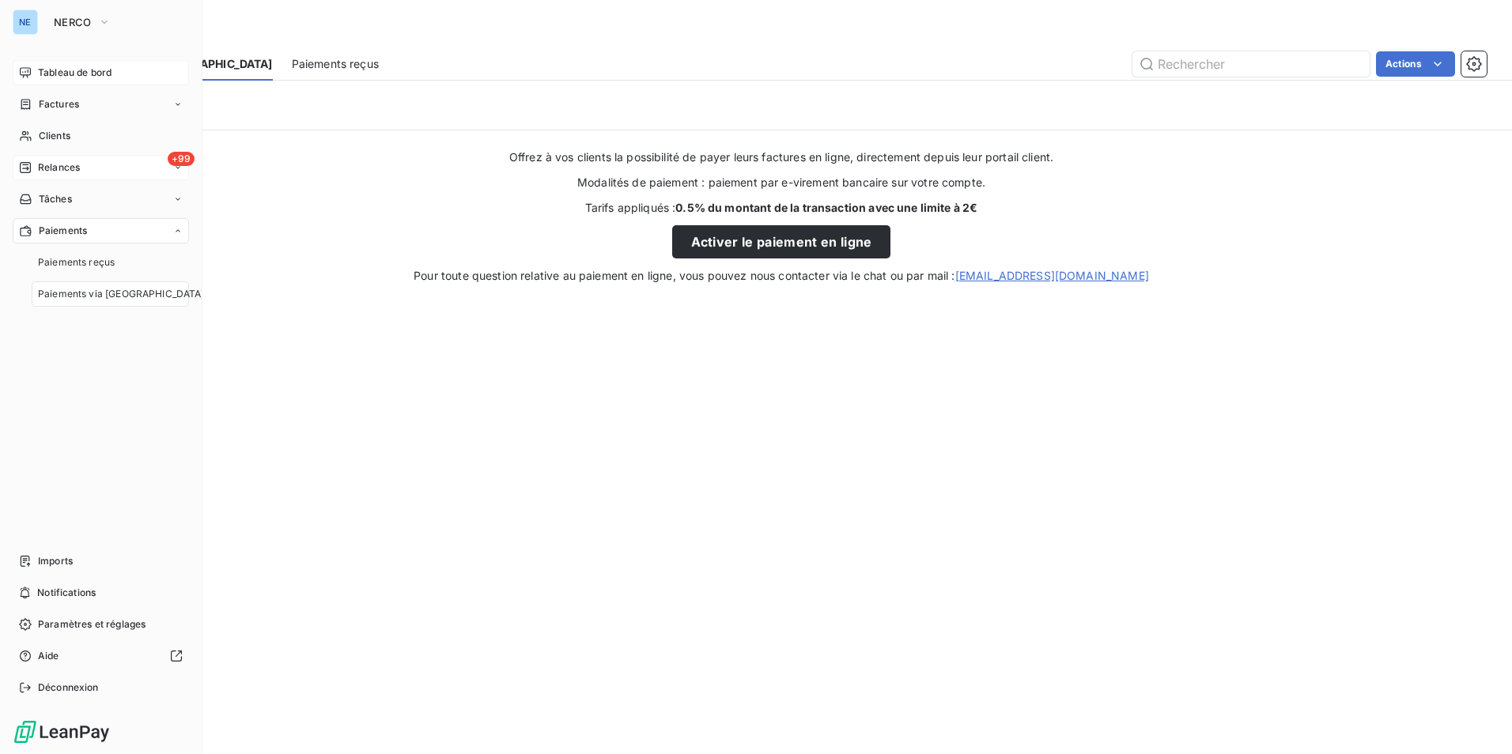  I want to click on span: +99, so click(181, 159).